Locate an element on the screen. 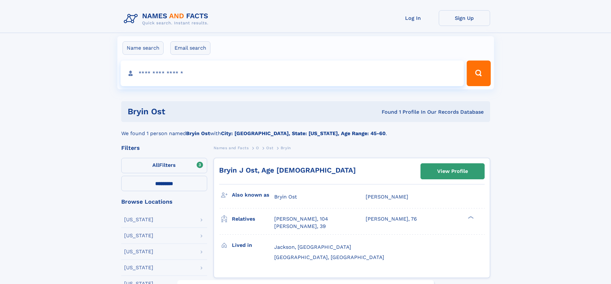  span: All is located at coordinates (155, 165).